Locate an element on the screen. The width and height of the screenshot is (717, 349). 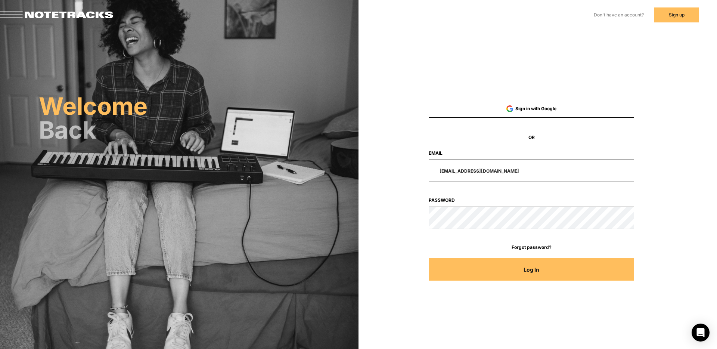
h2: Back is located at coordinates (199, 130).